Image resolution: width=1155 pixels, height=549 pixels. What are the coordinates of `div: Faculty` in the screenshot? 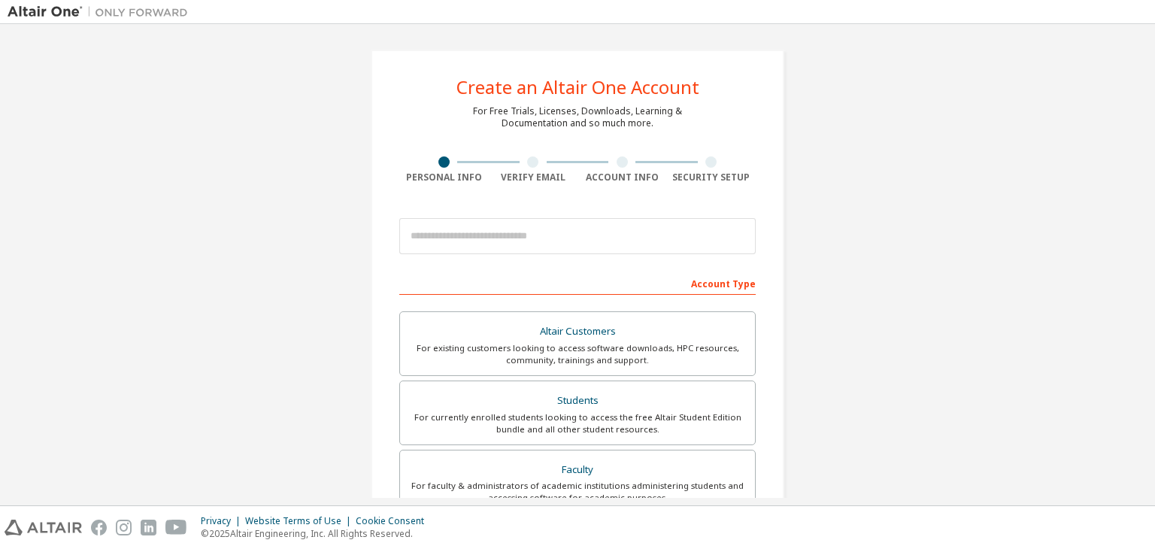 It's located at (577, 470).